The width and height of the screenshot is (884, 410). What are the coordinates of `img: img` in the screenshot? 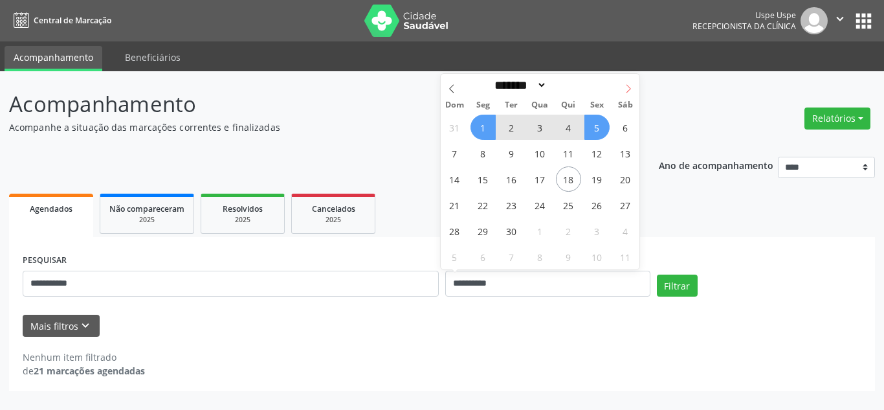 It's located at (814, 21).